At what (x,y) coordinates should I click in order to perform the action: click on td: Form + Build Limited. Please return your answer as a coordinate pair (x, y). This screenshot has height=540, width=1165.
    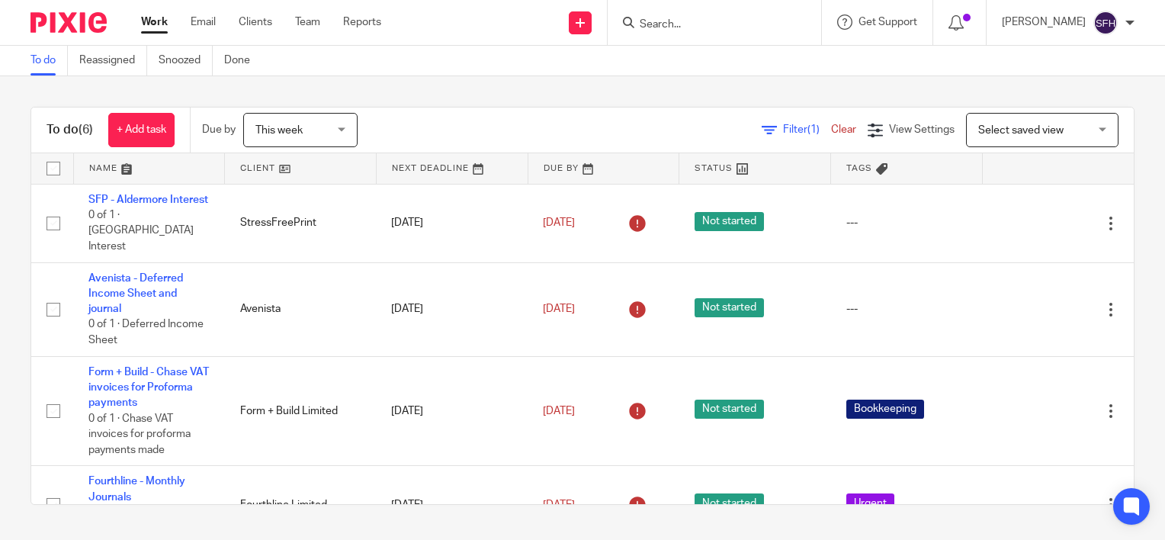
    Looking at the image, I should click on (300, 411).